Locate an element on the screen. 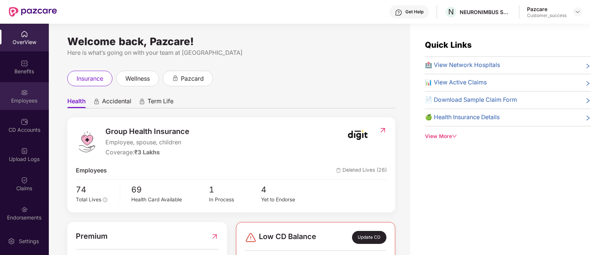 The height and width of the screenshot is (255, 591). span: info-circle is located at coordinates (105, 200).